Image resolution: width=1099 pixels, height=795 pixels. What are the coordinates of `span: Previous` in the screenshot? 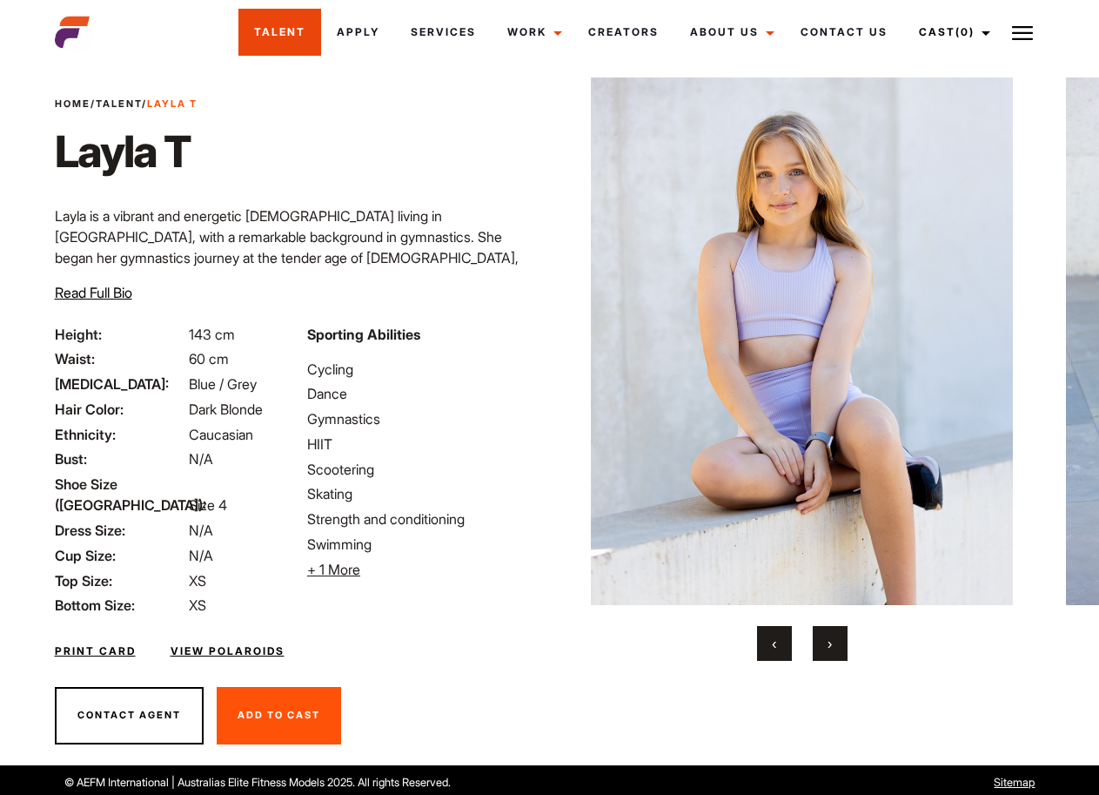 It's located at (774, 643).